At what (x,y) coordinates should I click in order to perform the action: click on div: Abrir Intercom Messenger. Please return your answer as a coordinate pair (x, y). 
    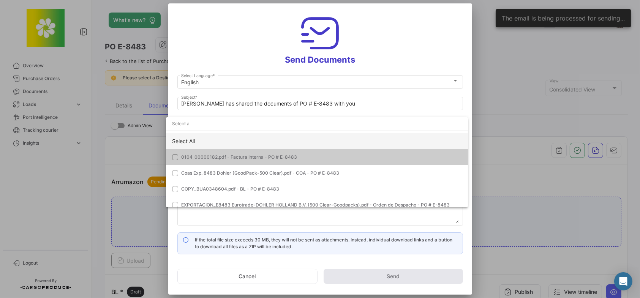
    Looking at the image, I should click on (623, 281).